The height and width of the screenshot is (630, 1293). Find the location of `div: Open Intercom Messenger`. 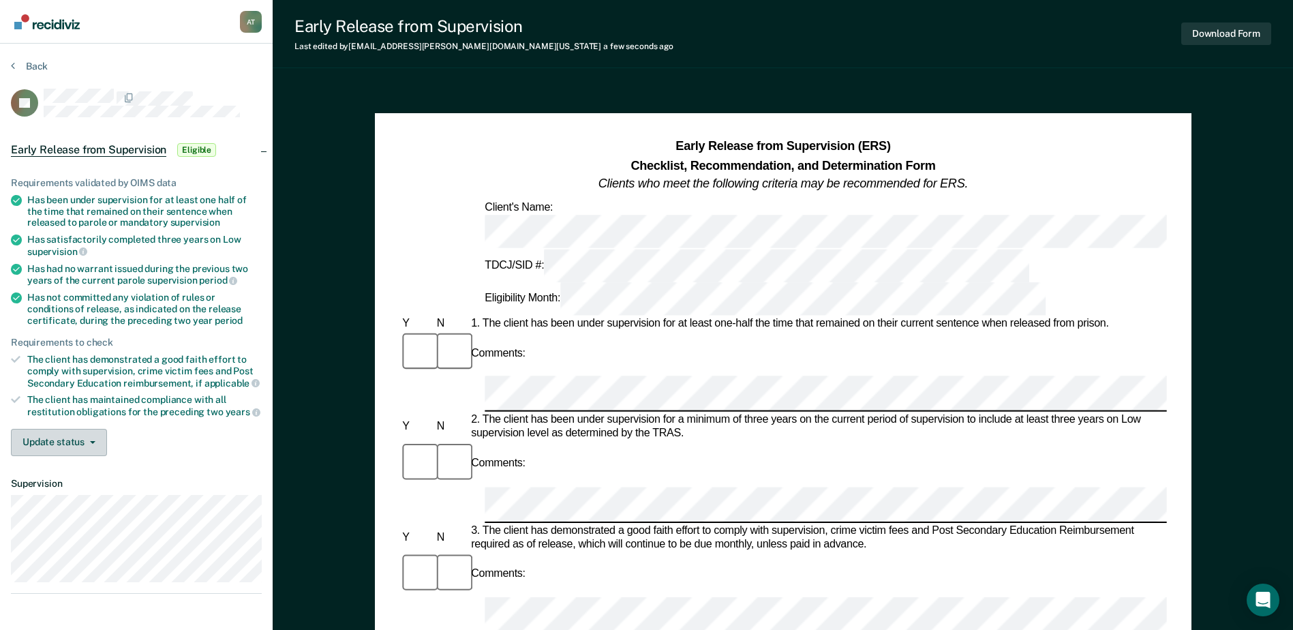

div: Open Intercom Messenger is located at coordinates (1263, 600).